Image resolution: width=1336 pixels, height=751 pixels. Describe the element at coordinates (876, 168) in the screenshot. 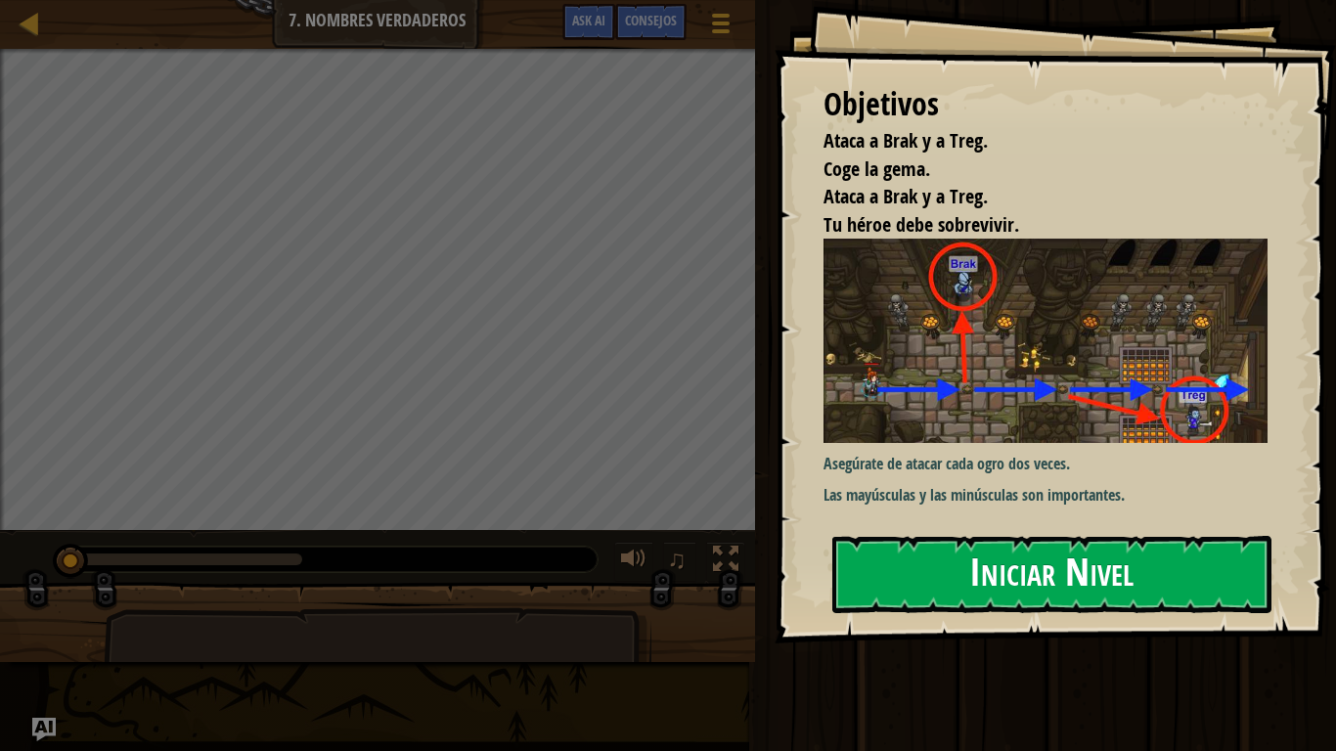

I see `span: Coge la gema.` at that location.